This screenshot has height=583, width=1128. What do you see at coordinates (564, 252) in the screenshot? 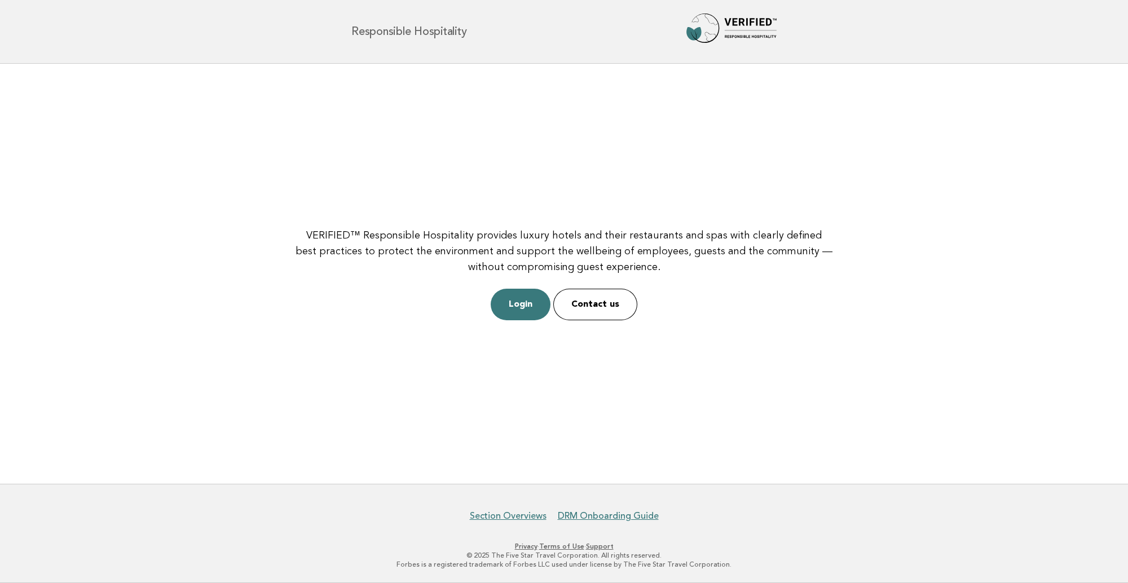
I see `p: VERIFIED™ Responsible Hospitality provides luxury hotels and their restaurants and spas with clea...` at bounding box center [564, 252].